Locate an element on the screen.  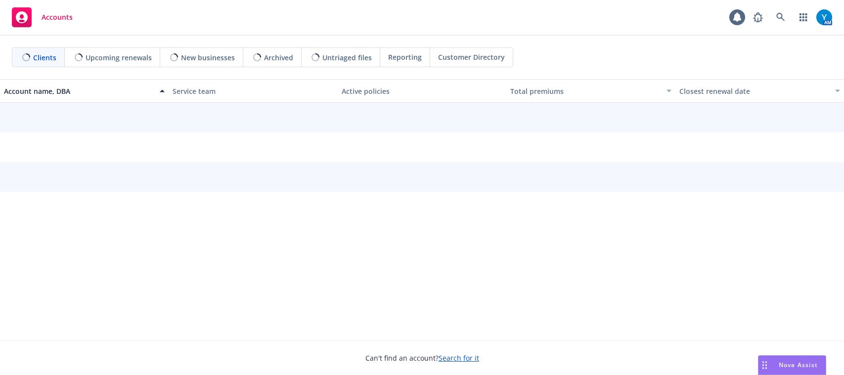
button: Service team is located at coordinates (253, 91).